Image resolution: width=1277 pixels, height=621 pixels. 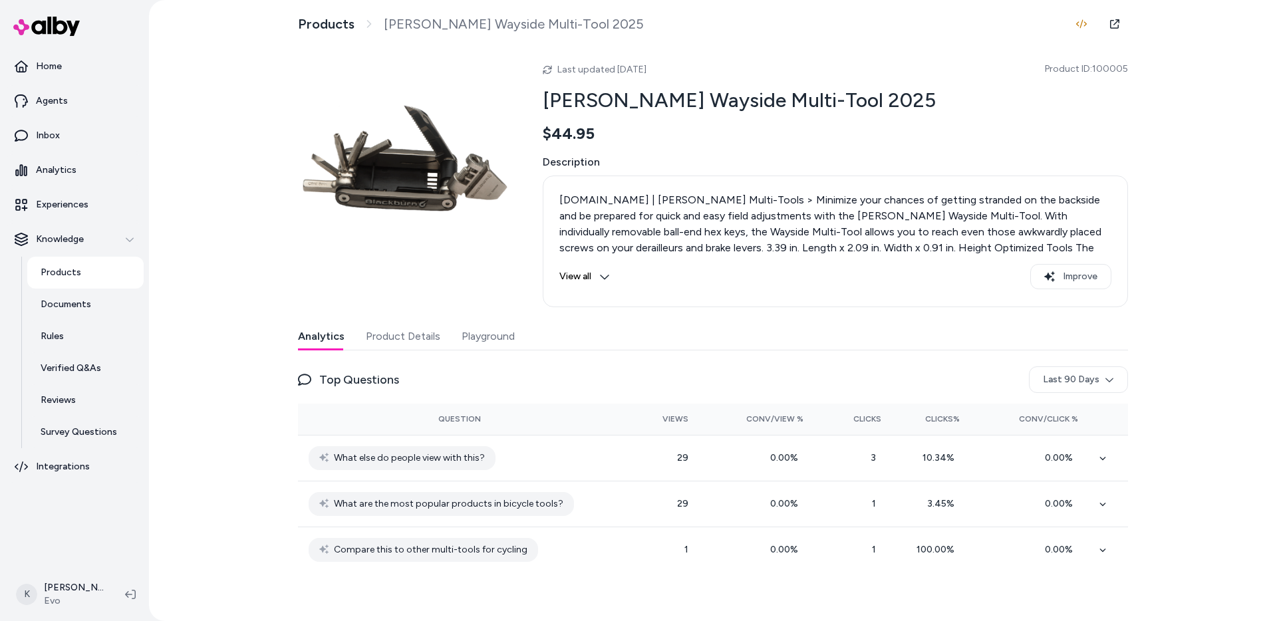 What do you see at coordinates (71, 369) in the screenshot?
I see `p: Verified Q&As` at bounding box center [71, 369].